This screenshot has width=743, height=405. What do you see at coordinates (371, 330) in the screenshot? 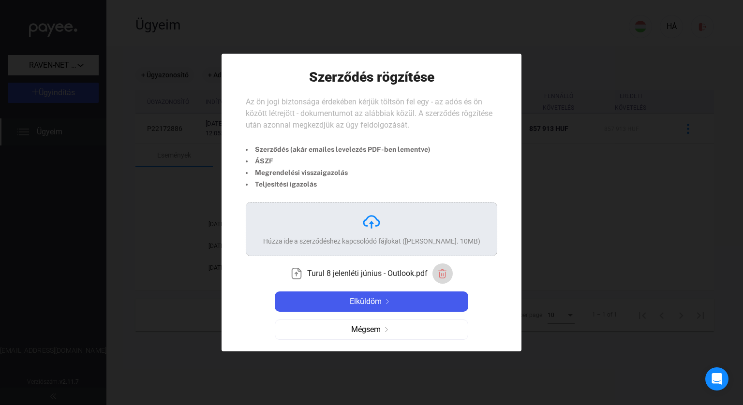
I see `button: Mégsemarrow-right-grey` at bounding box center [371, 330].